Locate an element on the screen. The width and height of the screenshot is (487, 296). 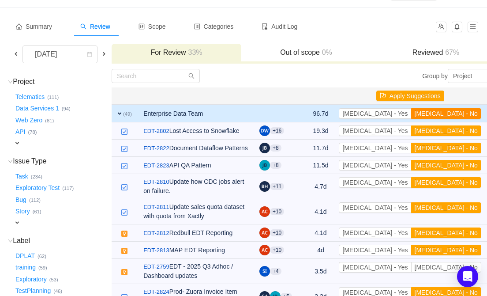
button: DPLAT is located at coordinates (26, 255).